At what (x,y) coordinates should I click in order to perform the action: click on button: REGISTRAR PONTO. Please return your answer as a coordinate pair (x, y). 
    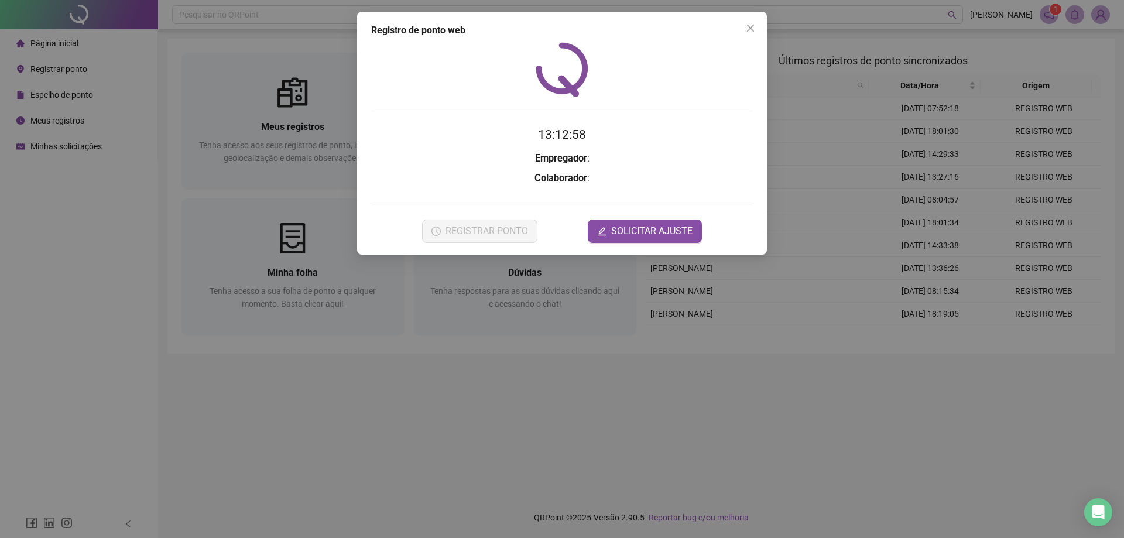
    Looking at the image, I should click on (480, 231).